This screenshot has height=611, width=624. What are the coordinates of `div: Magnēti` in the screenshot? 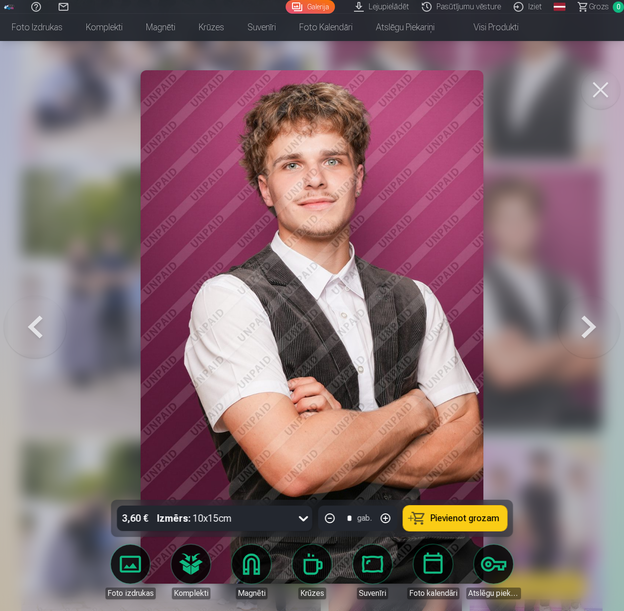 It's located at (251, 594).